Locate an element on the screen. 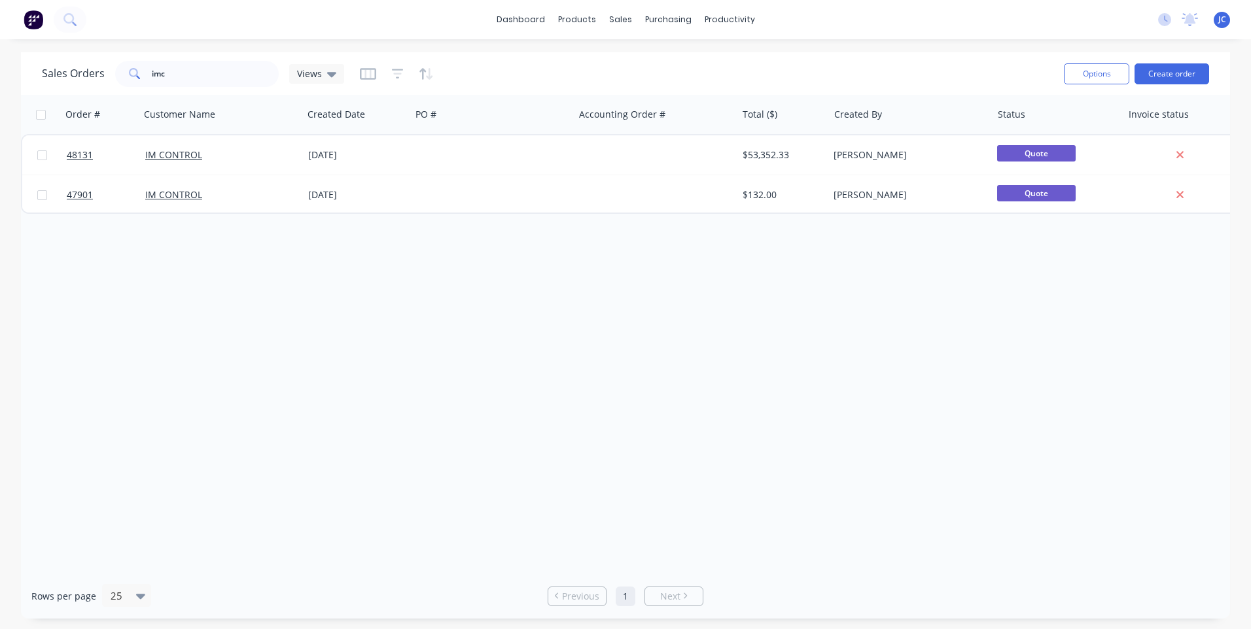  div: Total ($) is located at coordinates (759, 114).